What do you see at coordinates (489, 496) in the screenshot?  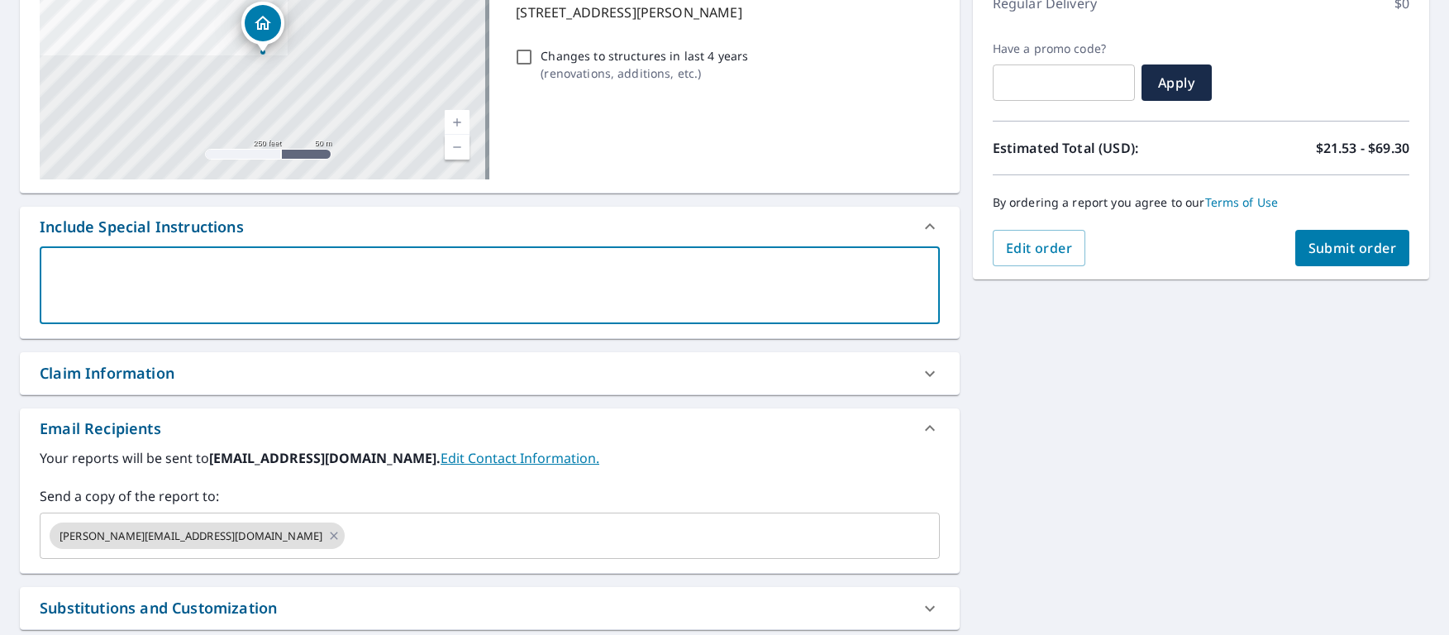 I see `label: Send a copy of the report to:` at bounding box center [489, 496].